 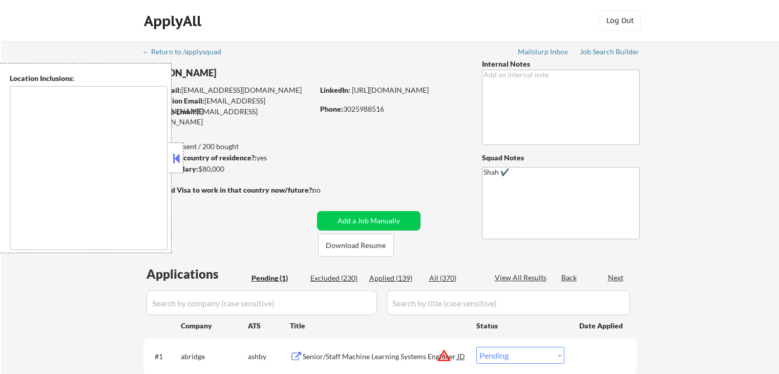 What do you see at coordinates (392, 109) in the screenshot?
I see `div: 3025988516` at bounding box center [392, 109].